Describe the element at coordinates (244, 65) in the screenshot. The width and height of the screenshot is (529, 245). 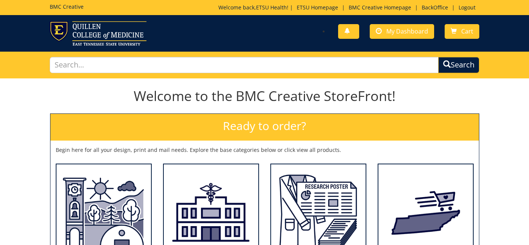
I see `input: Search...` at that location.